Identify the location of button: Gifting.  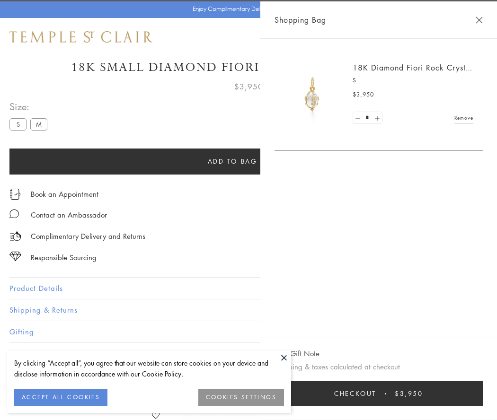
(249, 332).